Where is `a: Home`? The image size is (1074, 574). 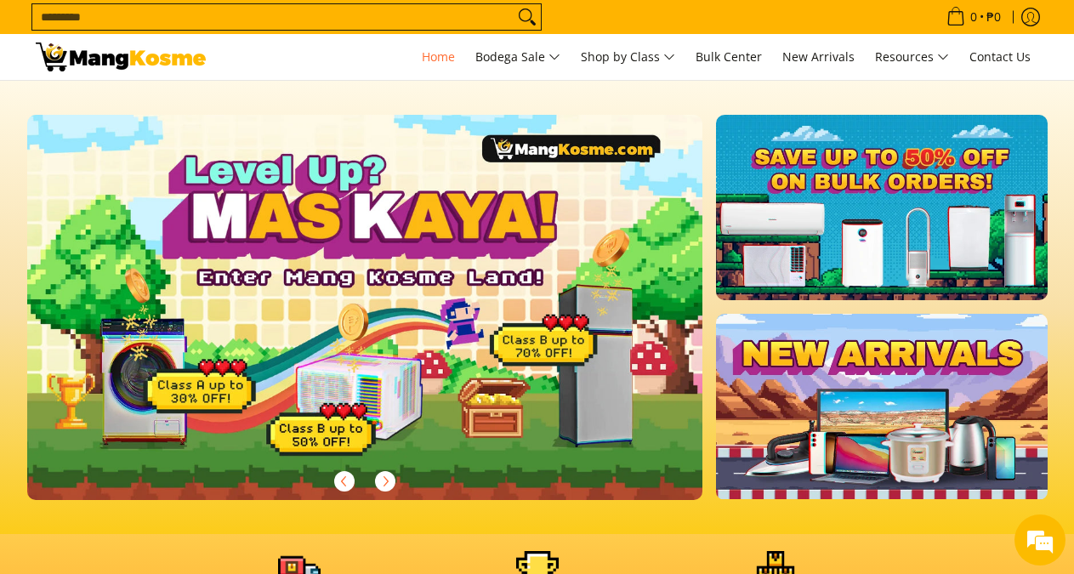
a: Home is located at coordinates (438, 57).